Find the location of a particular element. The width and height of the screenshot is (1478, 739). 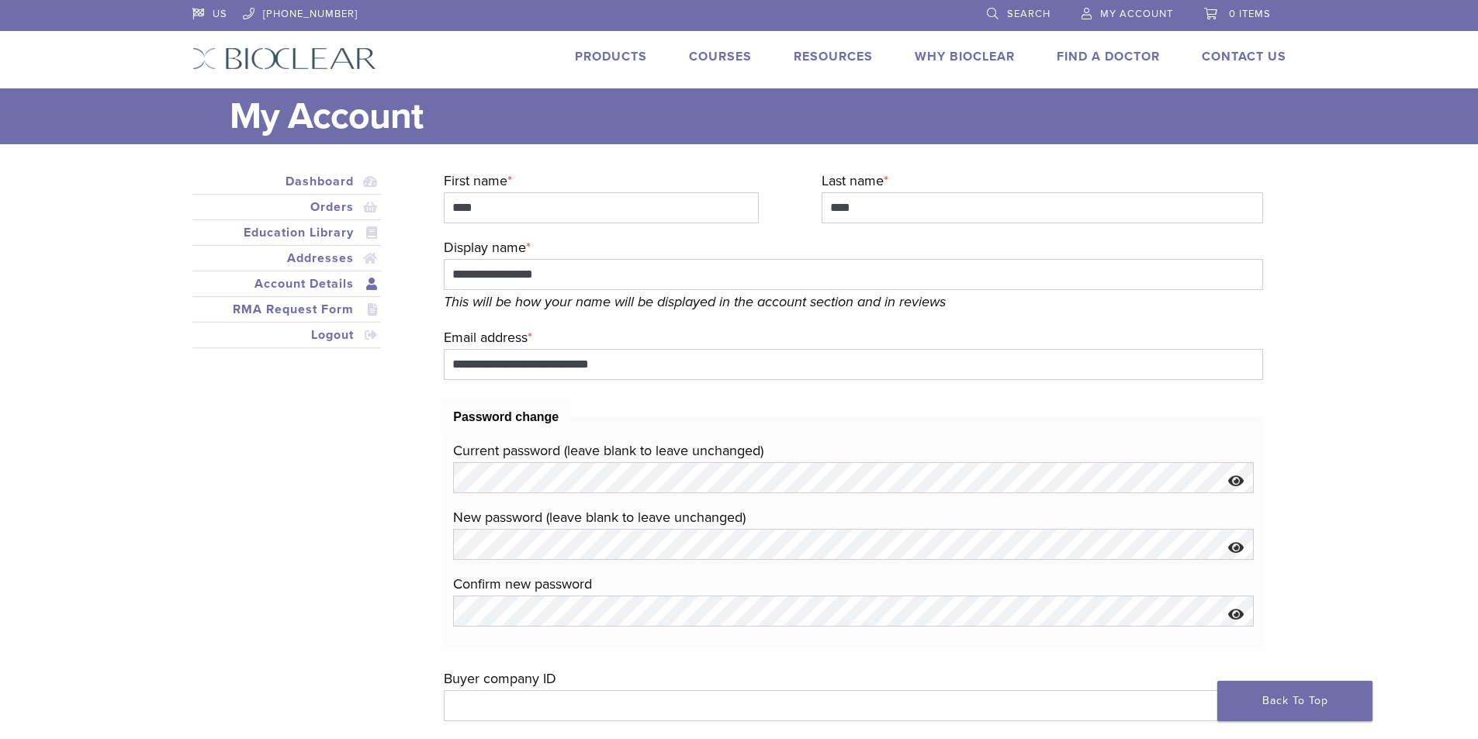

a: Education Library is located at coordinates (287, 233).